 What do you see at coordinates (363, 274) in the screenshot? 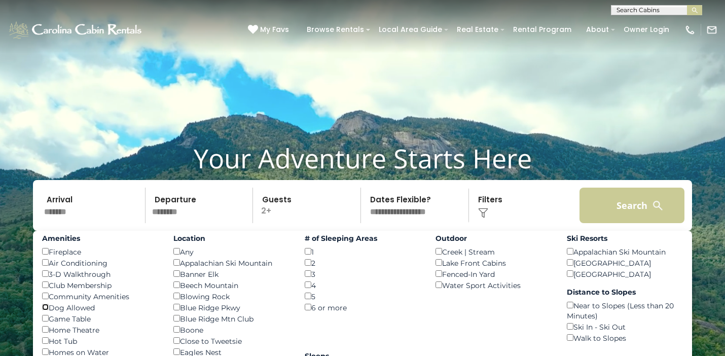
I see `div: 3` at bounding box center [363, 274].